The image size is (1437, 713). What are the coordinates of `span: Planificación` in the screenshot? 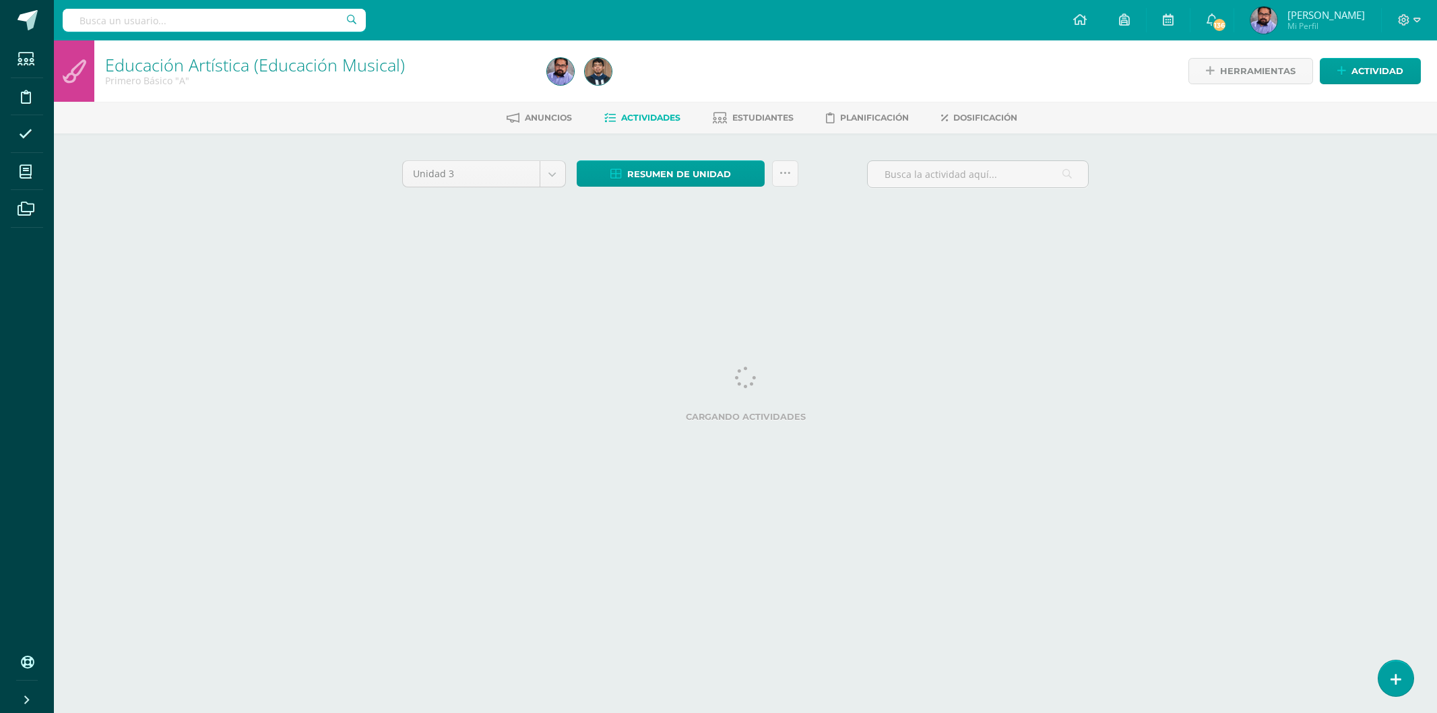 It's located at (875, 117).